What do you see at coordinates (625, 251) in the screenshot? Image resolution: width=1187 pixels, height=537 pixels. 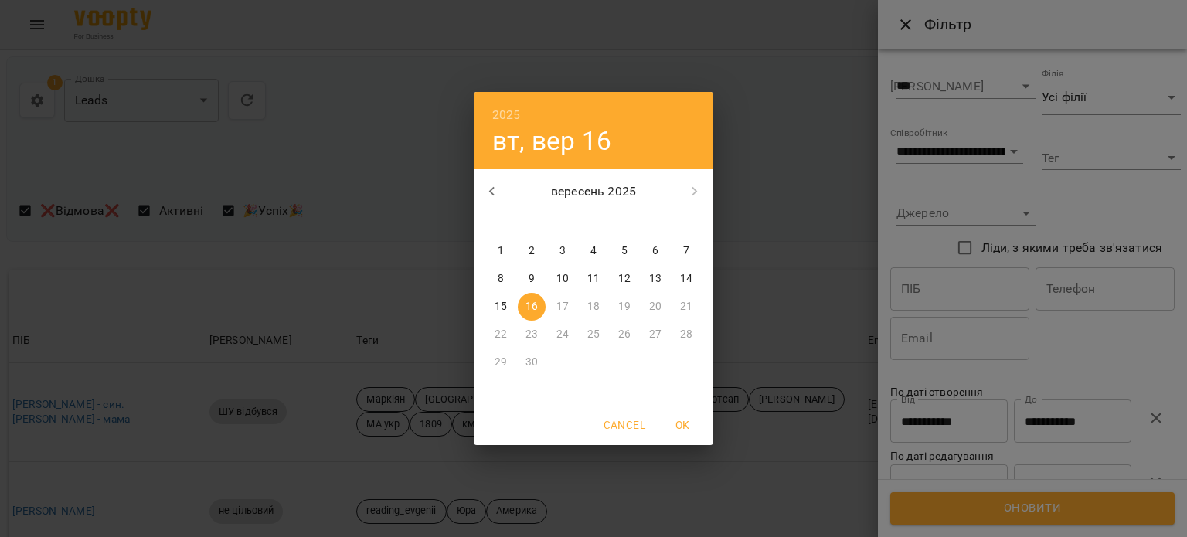 I see `button: 5` at bounding box center [625, 251].